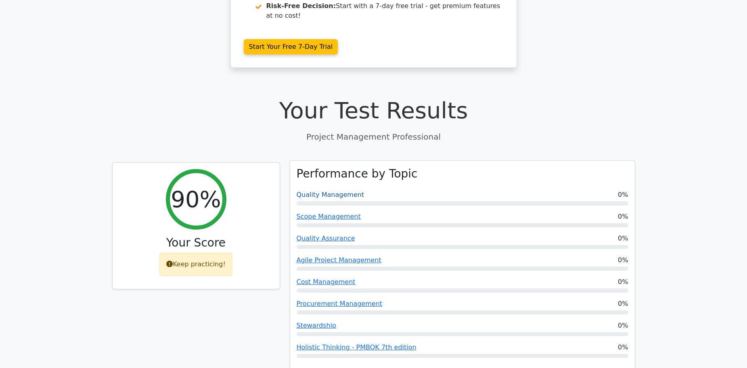 Image resolution: width=747 pixels, height=368 pixels. I want to click on h2: 90%, so click(196, 199).